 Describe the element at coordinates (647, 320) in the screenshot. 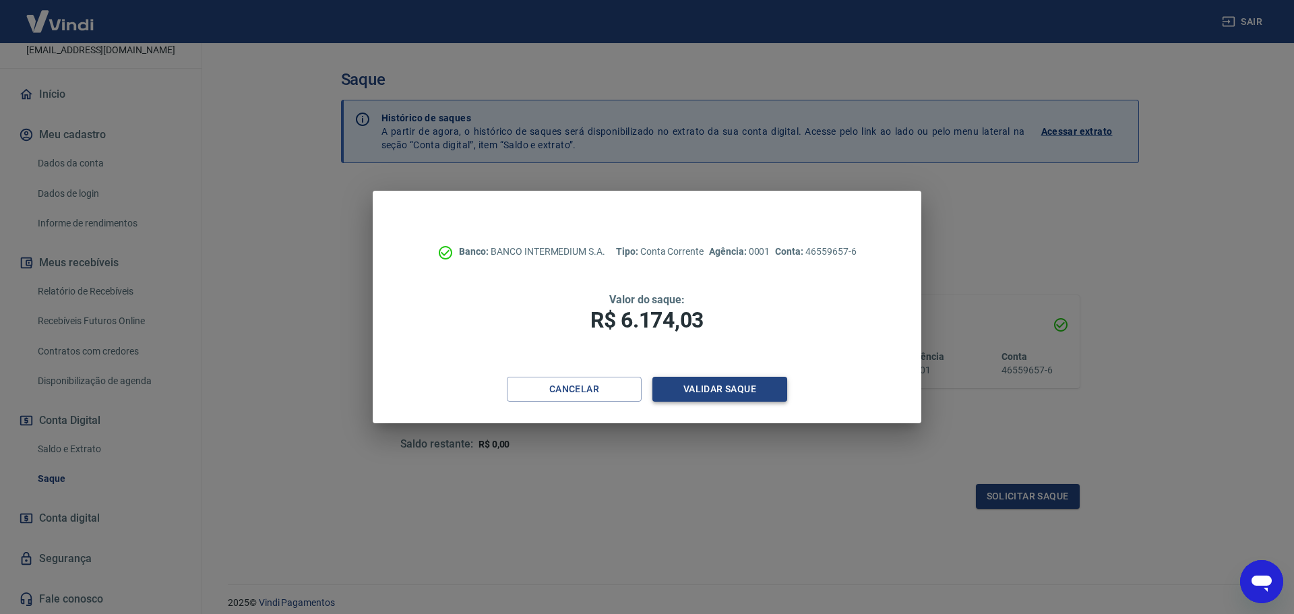

I see `span: R$ 6.174,03` at that location.